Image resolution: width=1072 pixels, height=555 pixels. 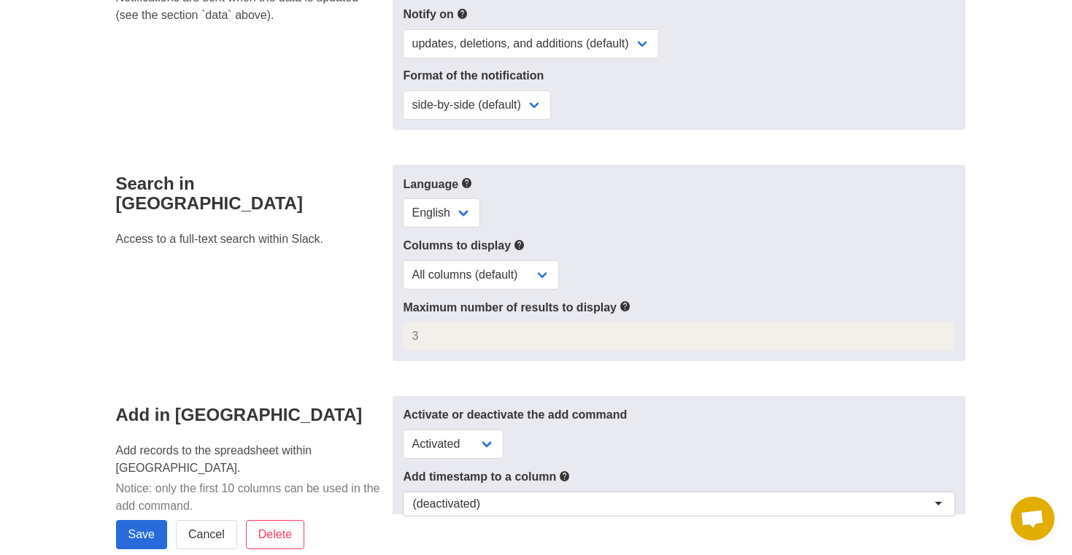 I want to click on label: Format of the notification, so click(x=679, y=76).